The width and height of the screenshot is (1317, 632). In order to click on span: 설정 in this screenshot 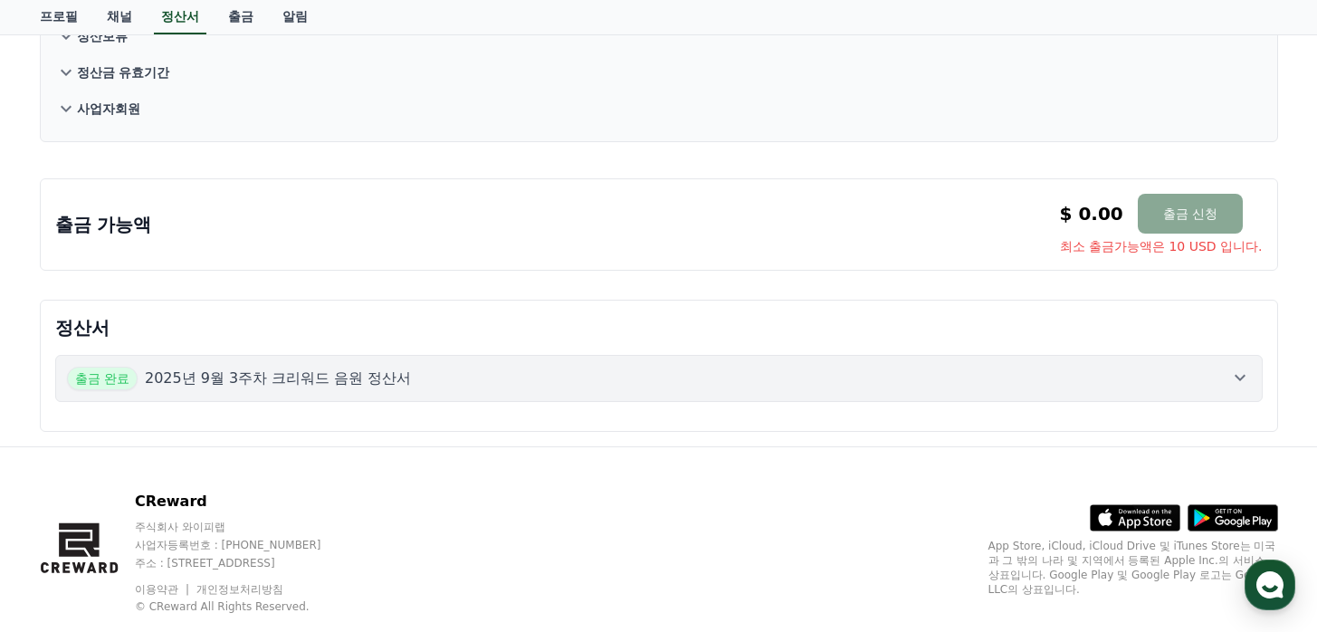, I will do `click(291, 516)`.